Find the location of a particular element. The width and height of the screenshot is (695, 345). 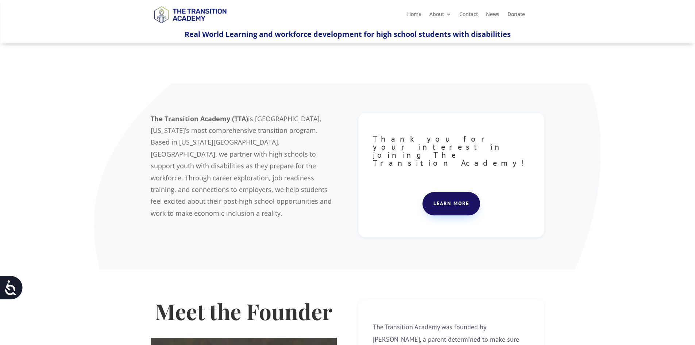

a: About is located at coordinates (440, 16).